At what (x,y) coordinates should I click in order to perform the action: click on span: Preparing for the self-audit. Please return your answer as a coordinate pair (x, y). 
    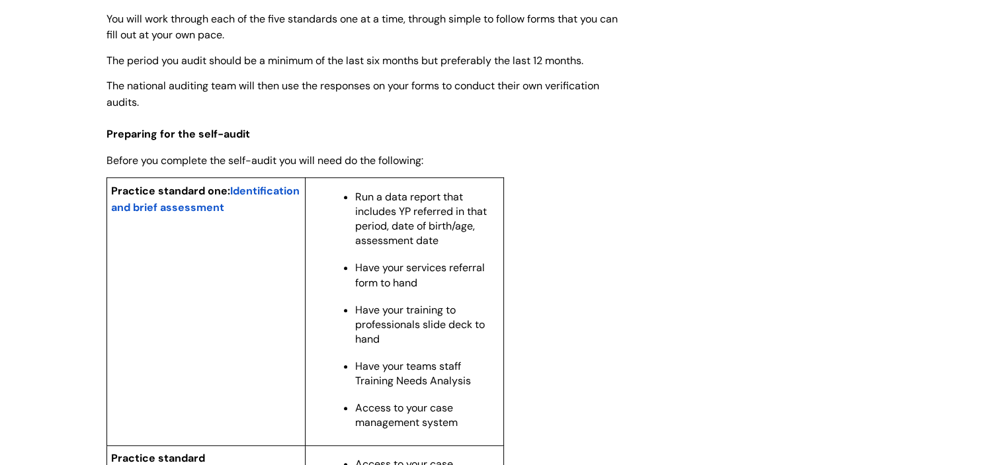
    Looking at the image, I should click on (178, 134).